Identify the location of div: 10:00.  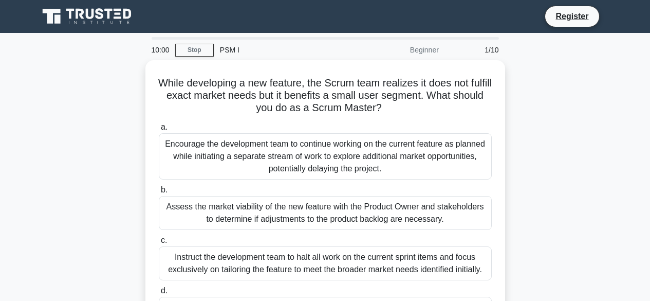
(160, 50).